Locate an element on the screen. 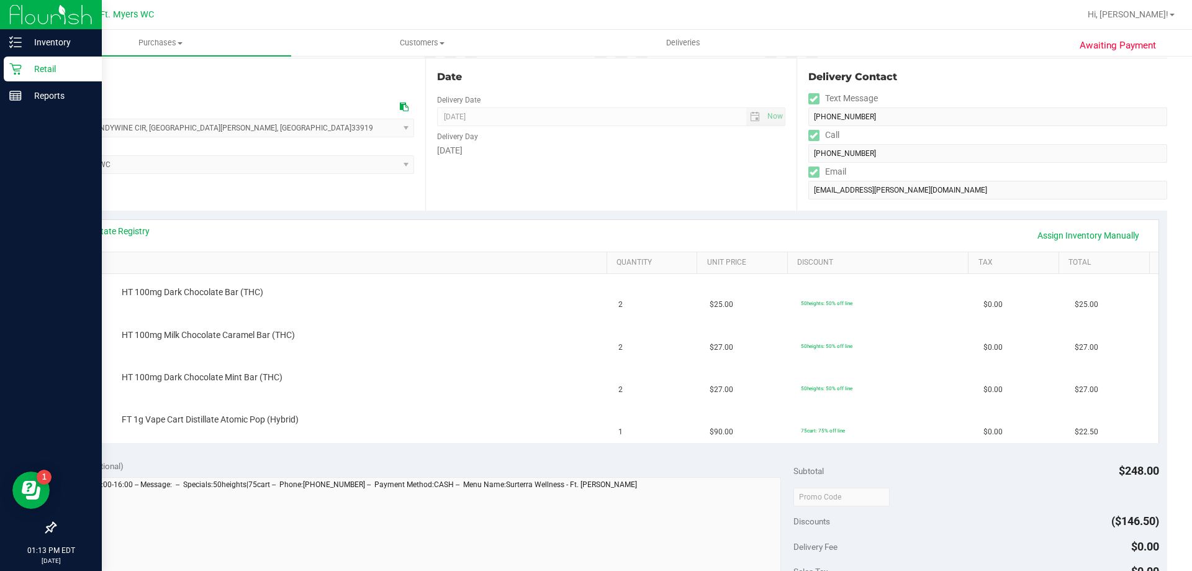 This screenshot has width=1192, height=571. label: Text Message is located at coordinates (843, 98).